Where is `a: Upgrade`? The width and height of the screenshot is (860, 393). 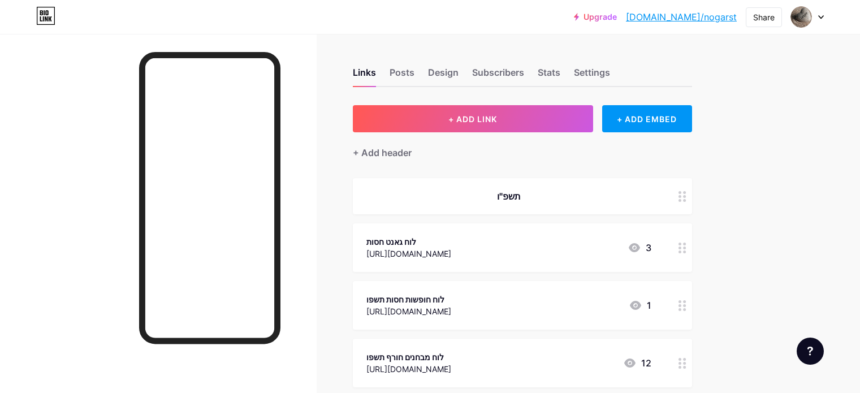 a: Upgrade is located at coordinates (595, 17).